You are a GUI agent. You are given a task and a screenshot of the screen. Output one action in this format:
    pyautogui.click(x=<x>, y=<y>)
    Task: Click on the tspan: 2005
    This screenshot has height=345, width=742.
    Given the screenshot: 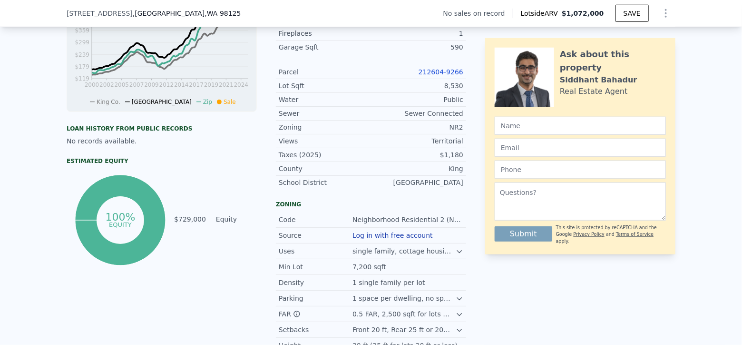 What is the action you would take?
    pyautogui.click(x=121, y=85)
    